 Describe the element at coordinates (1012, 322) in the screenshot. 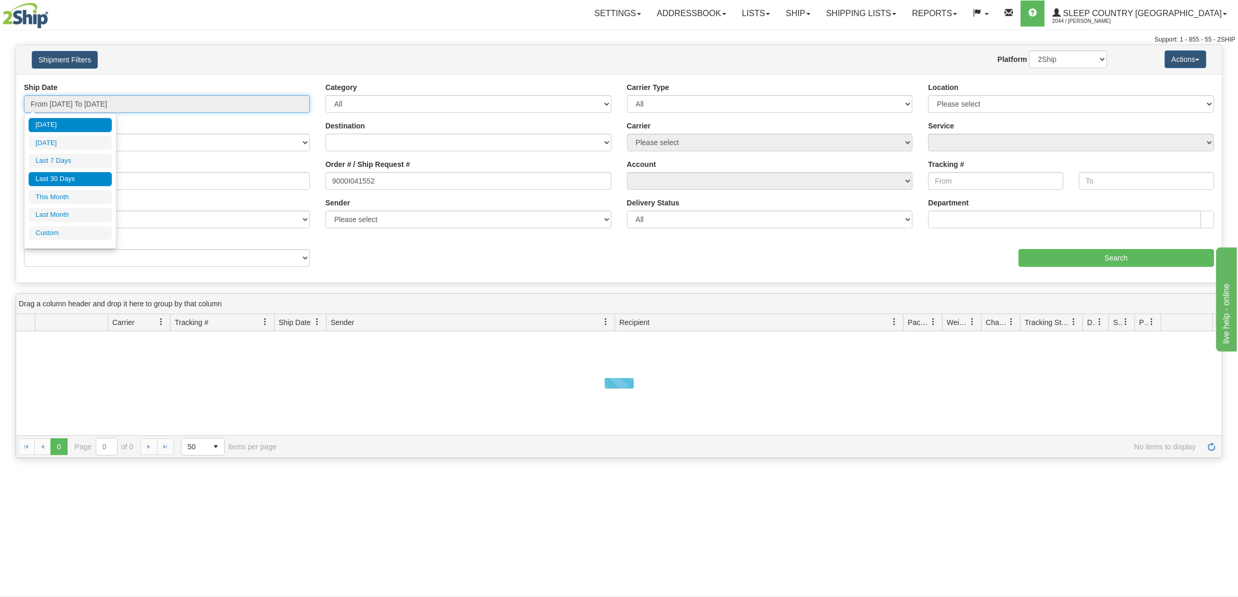

I see `a: Charge filter column settings` at that location.